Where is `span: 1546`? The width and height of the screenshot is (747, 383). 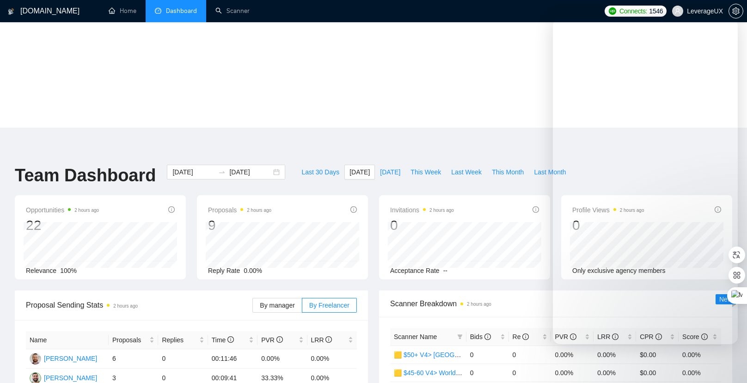 span: 1546 is located at coordinates (656, 11).